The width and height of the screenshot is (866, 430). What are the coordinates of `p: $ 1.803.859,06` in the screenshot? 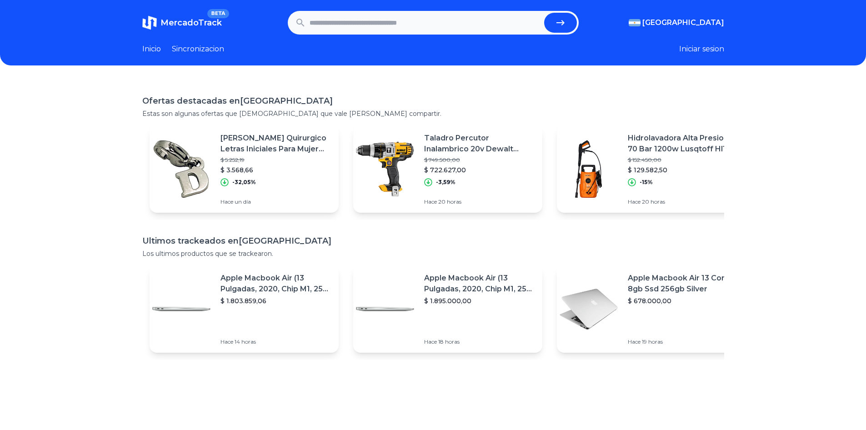 It's located at (276, 301).